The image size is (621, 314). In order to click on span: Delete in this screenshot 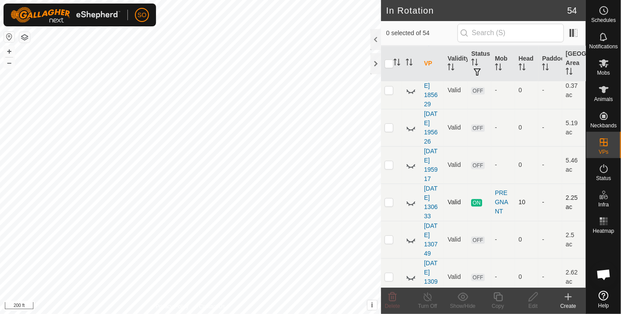, I will do `click(393, 306)`.